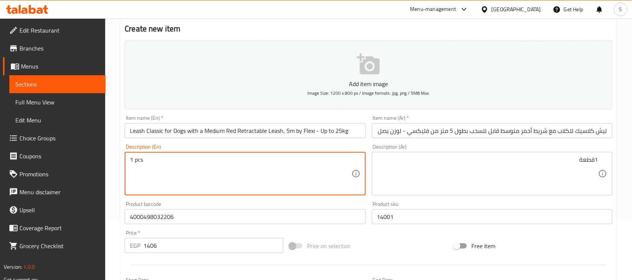 The width and height of the screenshot is (632, 280). Describe the element at coordinates (60, 66) in the screenshot. I see `span: Menus` at that location.